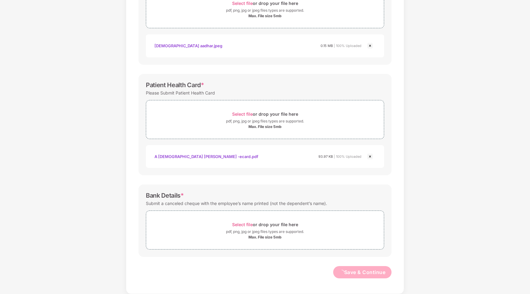  I want to click on div: Bank Details, so click(165, 196).